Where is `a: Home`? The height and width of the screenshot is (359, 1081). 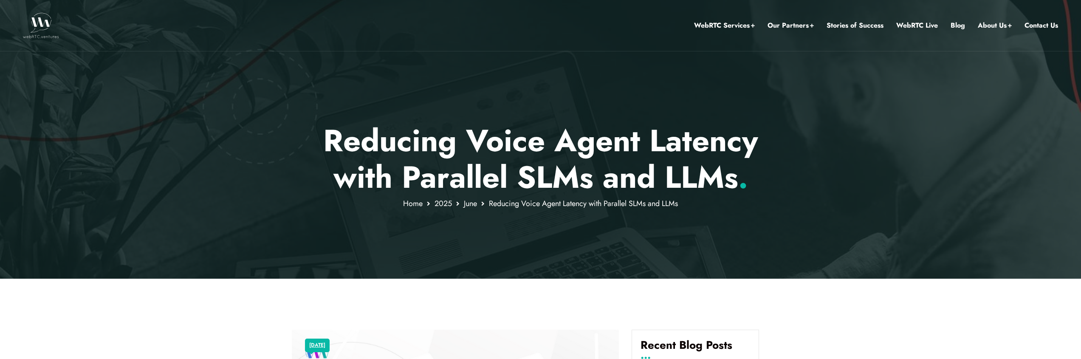
a: Home is located at coordinates (413, 203).